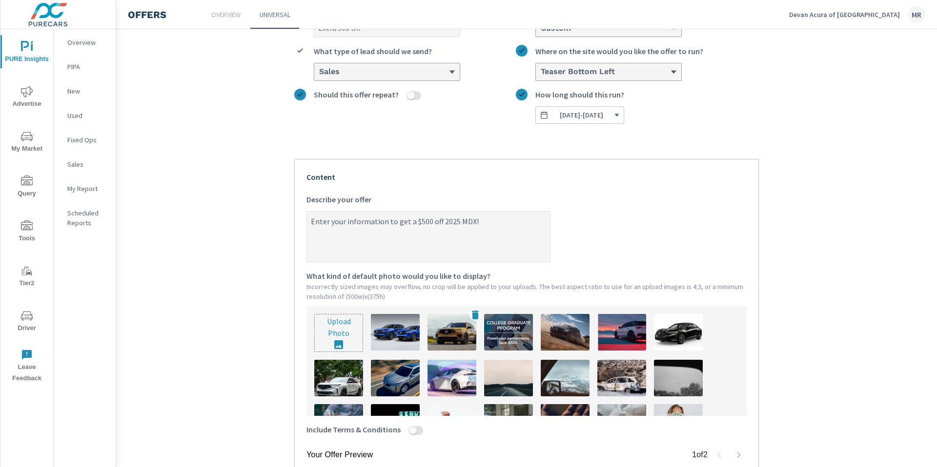 The width and height of the screenshot is (937, 467). Describe the element at coordinates (578, 72) in the screenshot. I see `h6: Teaser Bottom Left` at that location.